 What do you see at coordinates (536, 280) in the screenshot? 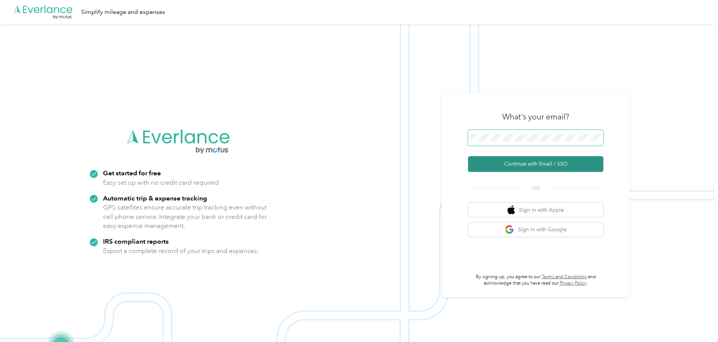
I see `p: By signing up, you agree to our and acknowledge that you have read our .` at bounding box center [536, 280].